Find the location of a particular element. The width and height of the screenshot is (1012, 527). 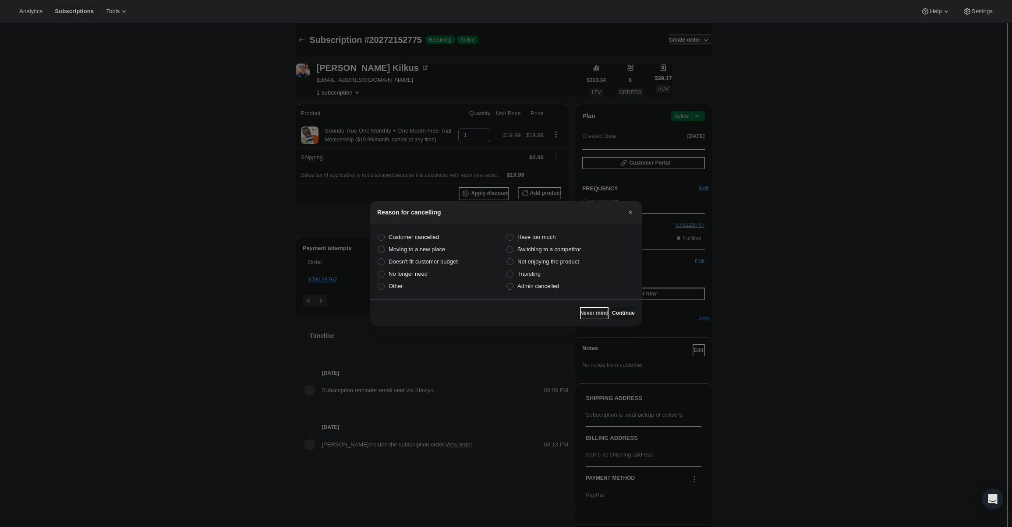

span: Moving to a new place is located at coordinates (417, 249).